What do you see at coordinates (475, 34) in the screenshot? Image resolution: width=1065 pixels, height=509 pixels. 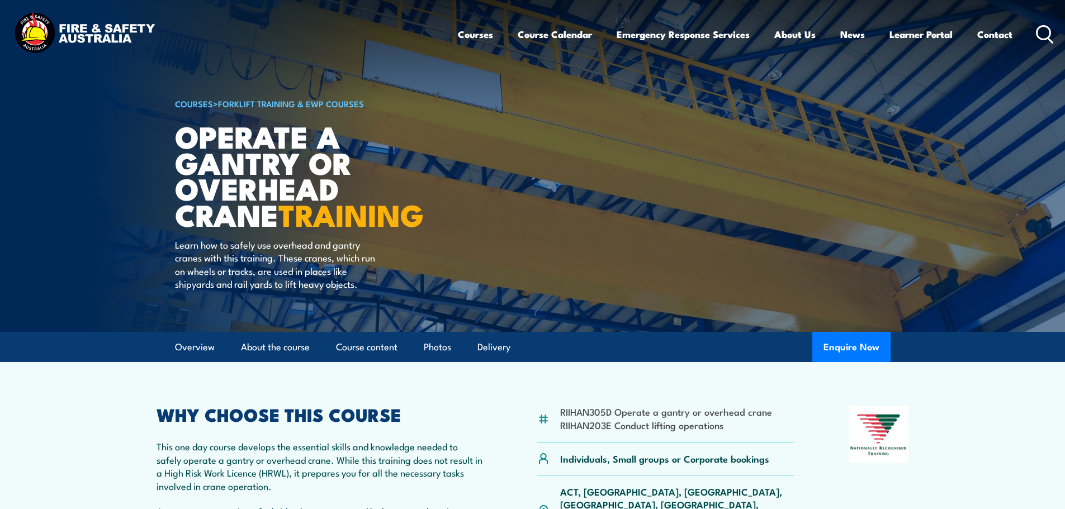 I see `a: Courses` at bounding box center [475, 34].